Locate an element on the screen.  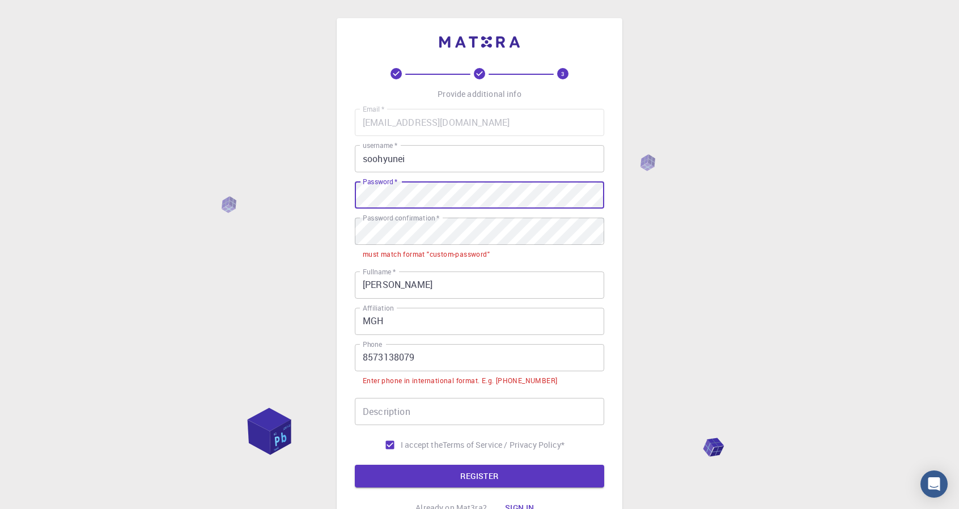
p: Provide additional info is located at coordinates (479, 94).